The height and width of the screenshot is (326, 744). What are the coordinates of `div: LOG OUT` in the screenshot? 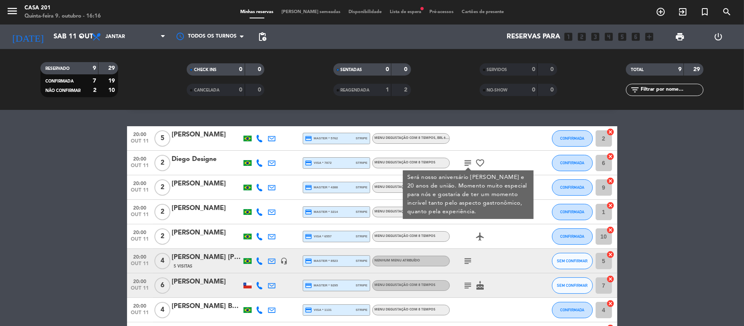 It's located at (718, 37).